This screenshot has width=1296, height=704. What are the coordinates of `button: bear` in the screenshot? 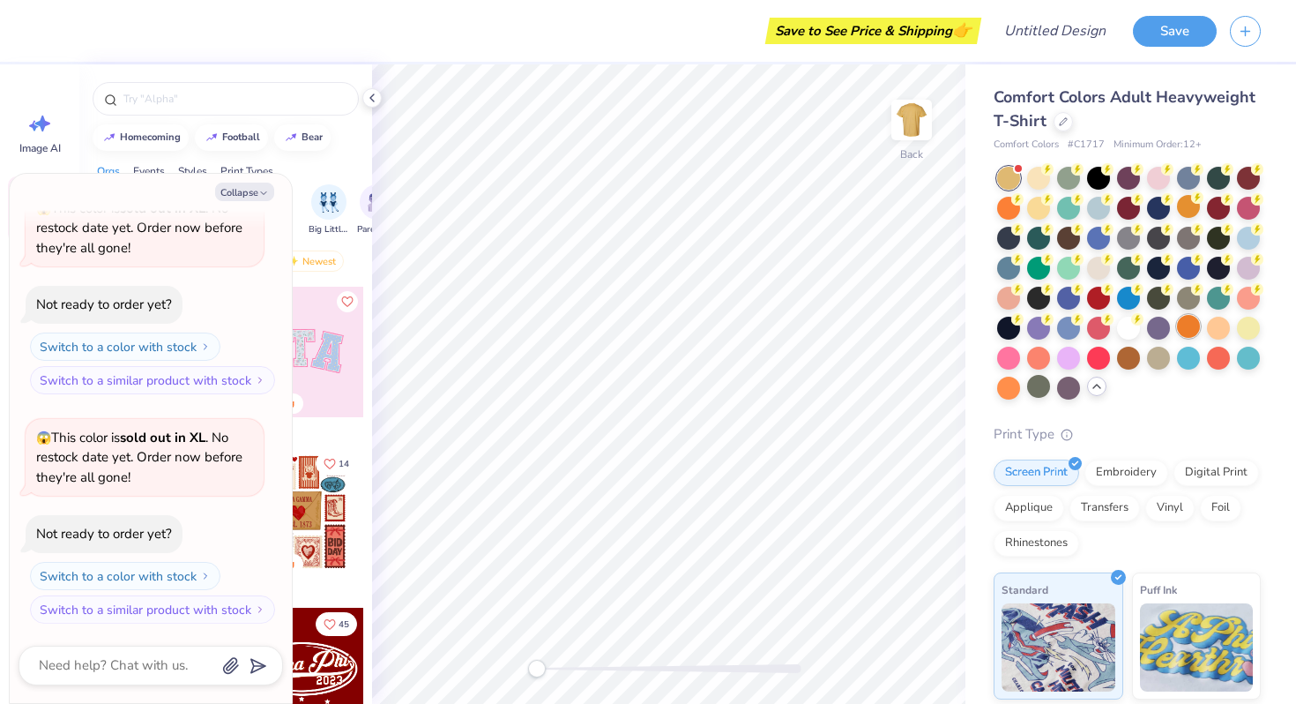 It's located at (302, 138).